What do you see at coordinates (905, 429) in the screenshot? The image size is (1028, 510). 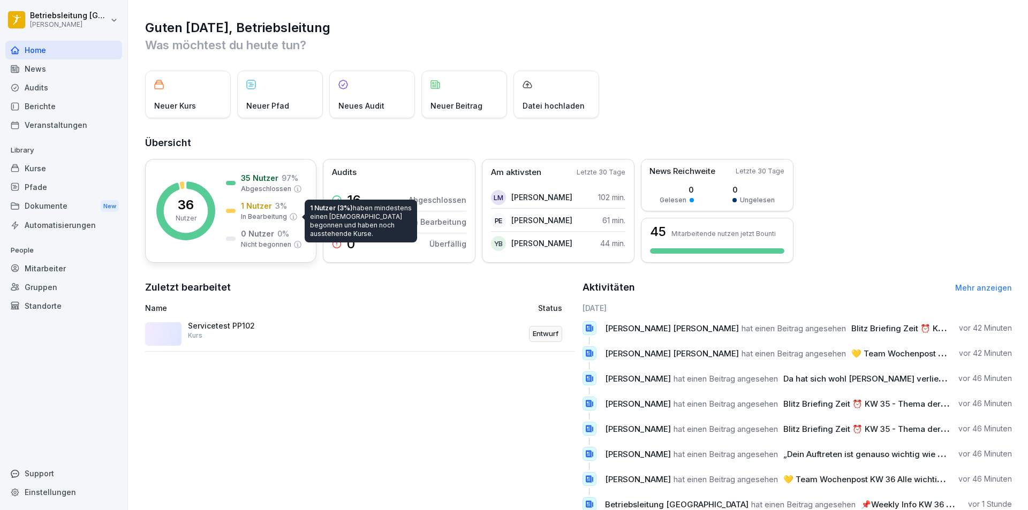 I see `span: Blitz Briefing Zeit ⏰ KW 35 - Thema der Woche: Dips / Saucen` at bounding box center [905, 429].